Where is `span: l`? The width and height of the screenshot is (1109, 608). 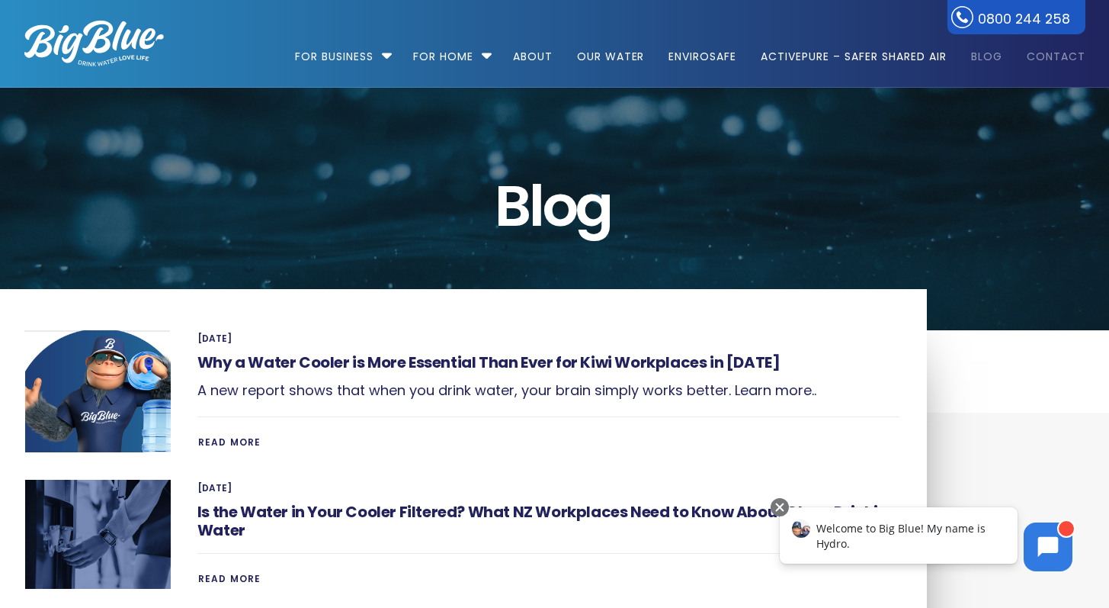
span: l is located at coordinates (535, 206).